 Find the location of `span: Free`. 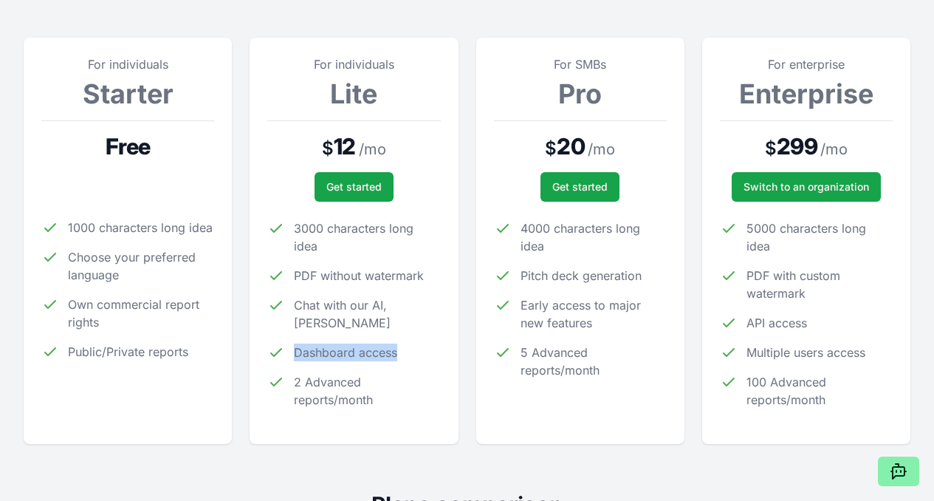

span: Free is located at coordinates (128, 146).